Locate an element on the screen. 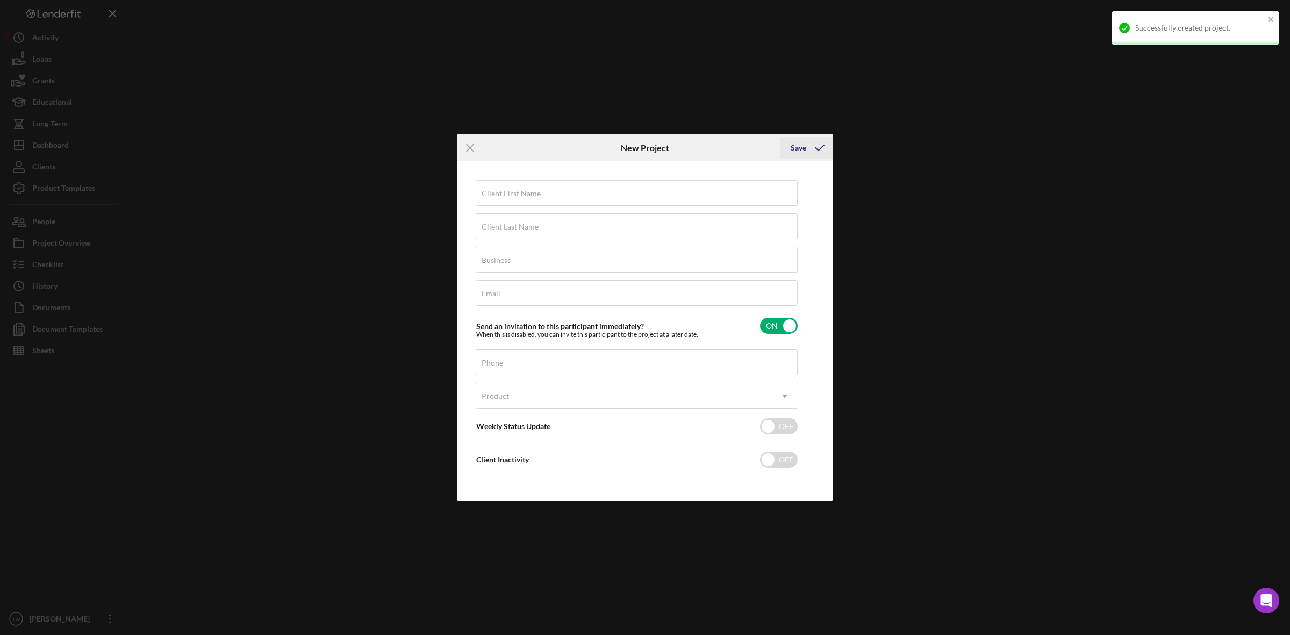 Image resolution: width=1290 pixels, height=635 pixels. button: close is located at coordinates (1271, 20).